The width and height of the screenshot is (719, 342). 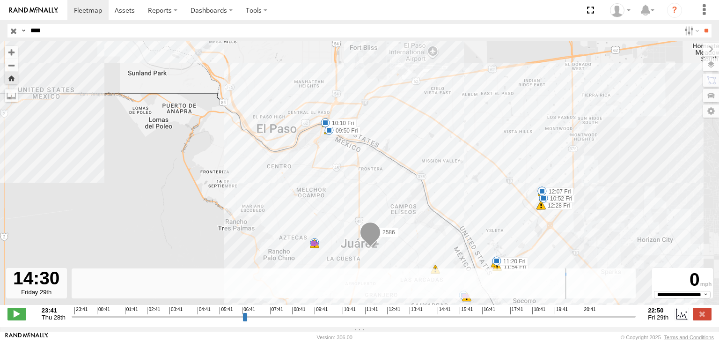 What do you see at coordinates (394, 310) in the screenshot?
I see `span: 12:41` at bounding box center [394, 310].